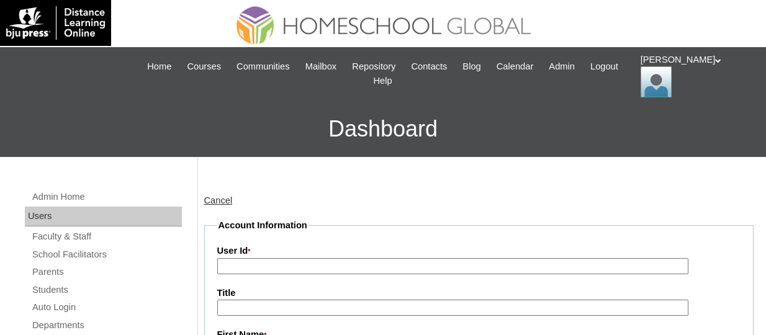  What do you see at coordinates (471, 66) in the screenshot?
I see `a: Blog` at bounding box center [471, 66].